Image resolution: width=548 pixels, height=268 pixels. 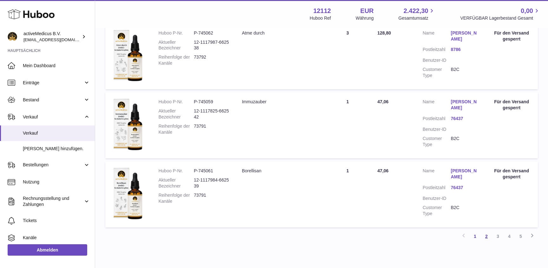 What do you see at coordinates (500, 14) in the screenshot?
I see `a: 0,00 VERFÜGBAR Lagerbestand Gesamt` at bounding box center [500, 14].